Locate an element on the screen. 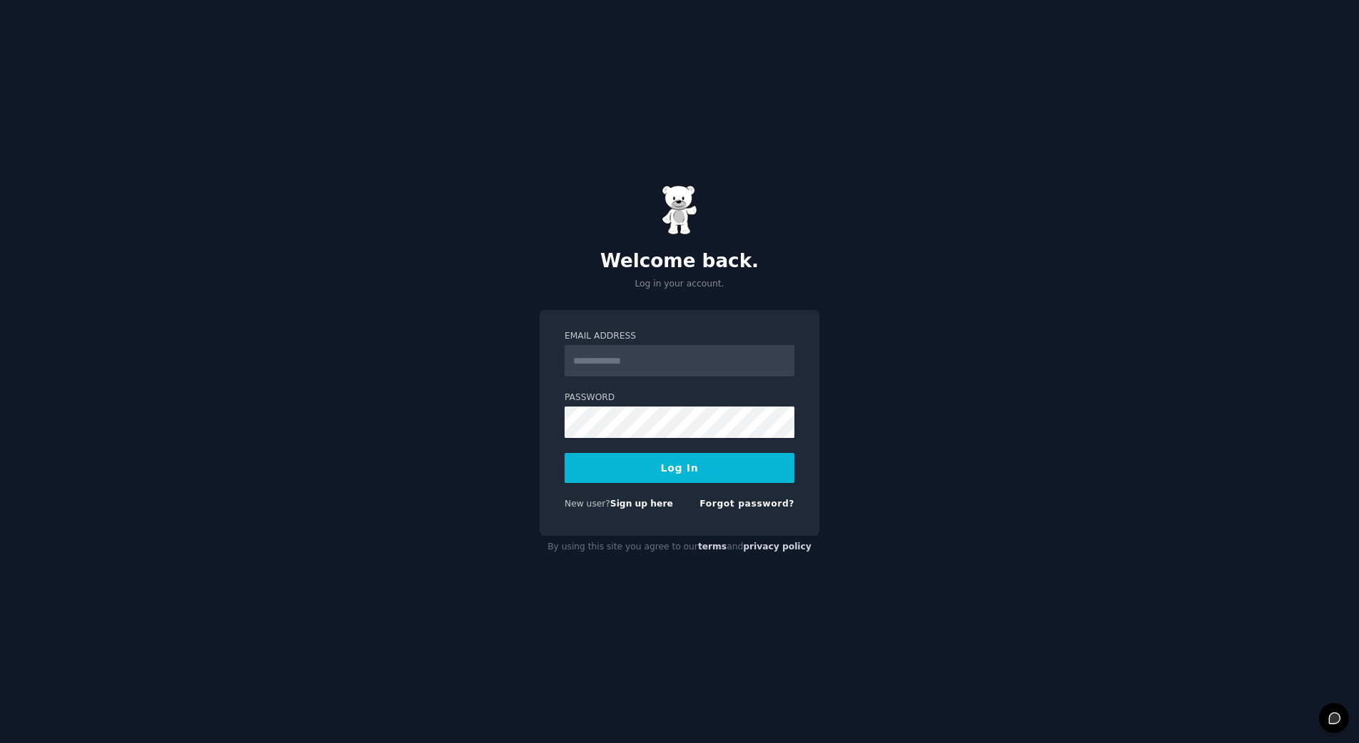 The image size is (1359, 743). a: Sign up here is located at coordinates (642, 503).